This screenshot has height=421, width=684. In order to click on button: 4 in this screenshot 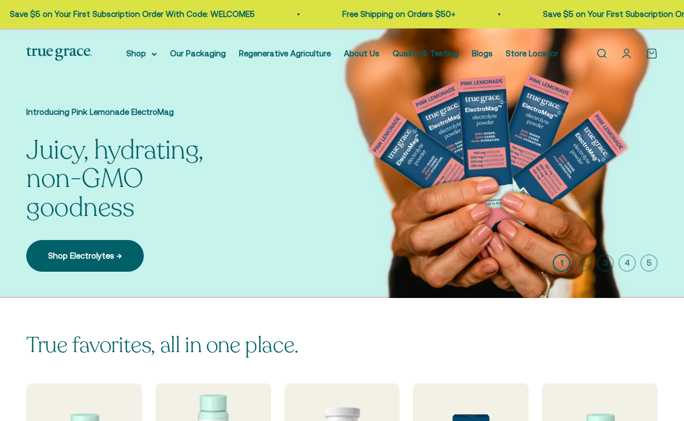, I will do `click(627, 263)`.